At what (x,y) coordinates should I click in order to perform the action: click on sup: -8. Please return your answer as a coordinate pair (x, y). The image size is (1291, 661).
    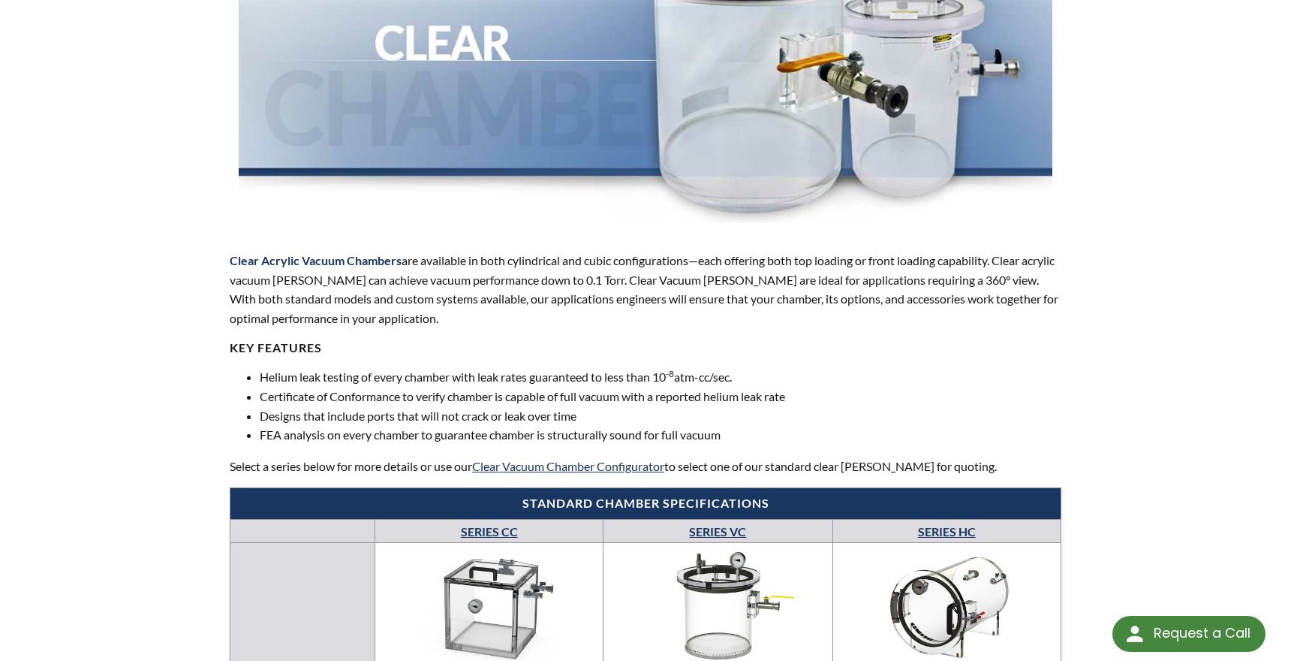
    Looking at the image, I should click on (670, 373).